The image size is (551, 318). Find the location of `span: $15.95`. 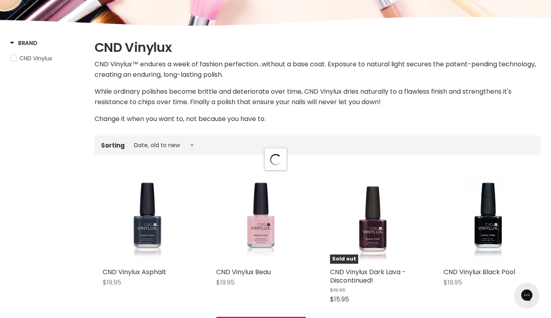

span: $15.95 is located at coordinates (339, 300).